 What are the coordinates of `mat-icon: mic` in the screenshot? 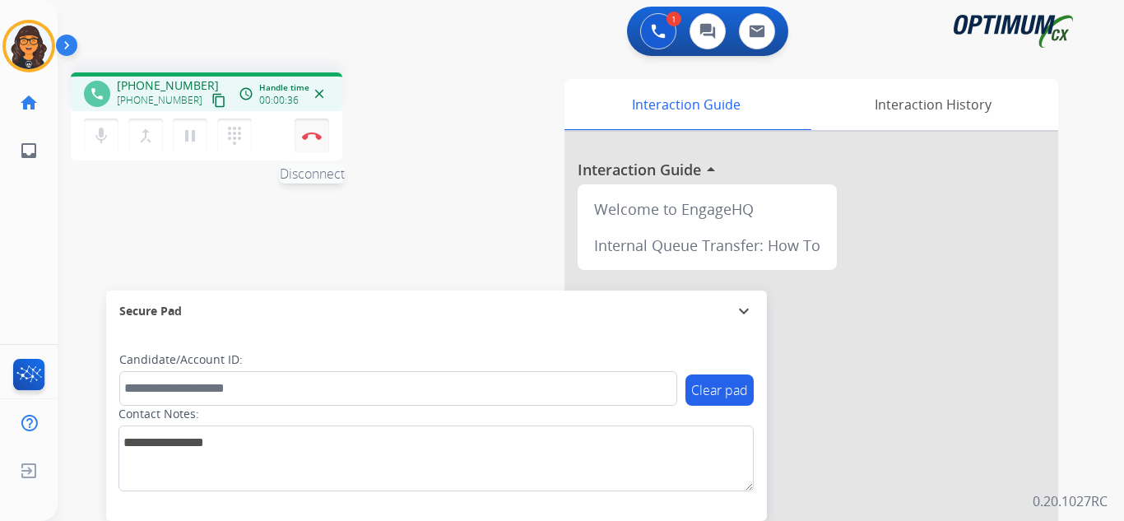 It's located at (101, 136).